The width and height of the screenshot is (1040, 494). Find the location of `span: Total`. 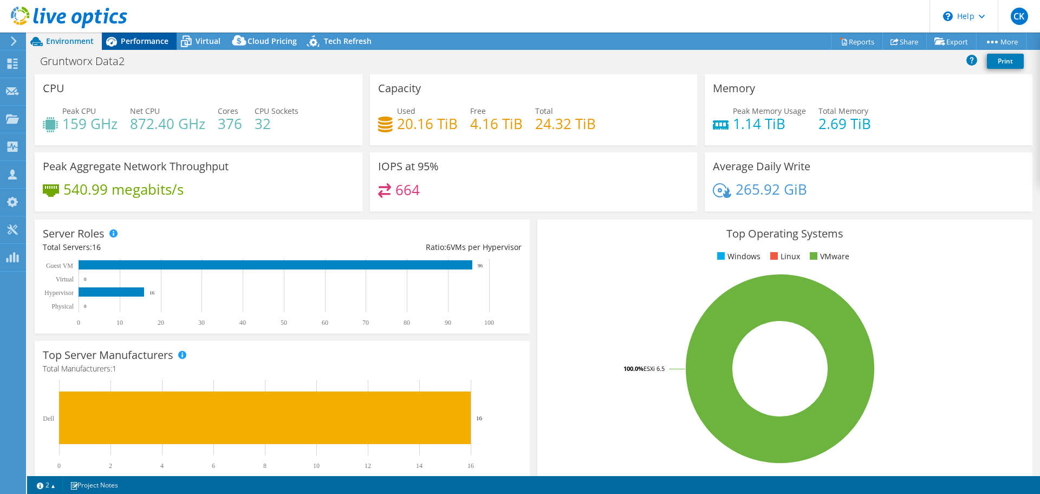

span: Total is located at coordinates (544, 111).